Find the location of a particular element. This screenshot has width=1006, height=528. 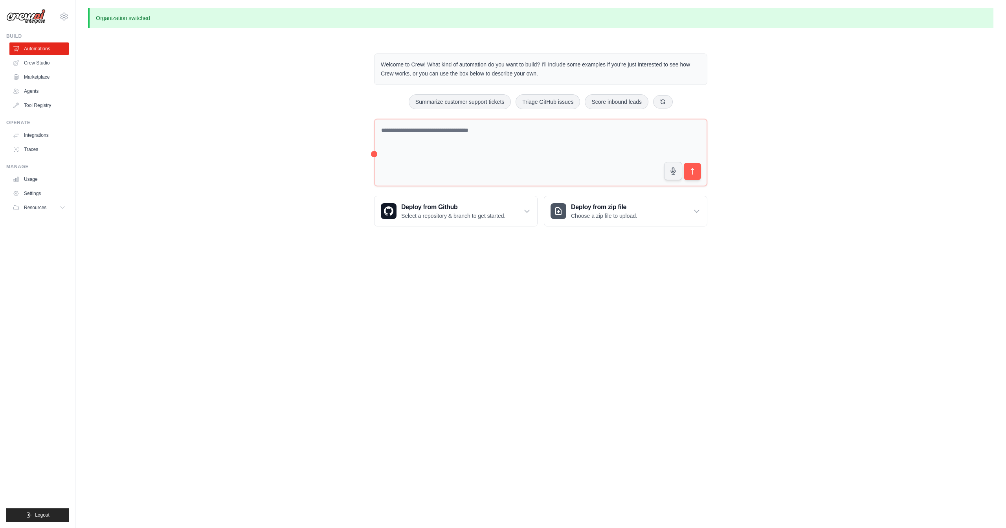

div: Build is located at coordinates (37, 36).